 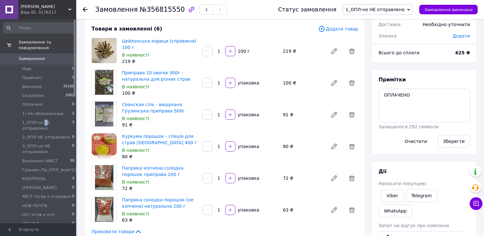 I want to click on span: НП готов к отп, so click(x=38, y=215).